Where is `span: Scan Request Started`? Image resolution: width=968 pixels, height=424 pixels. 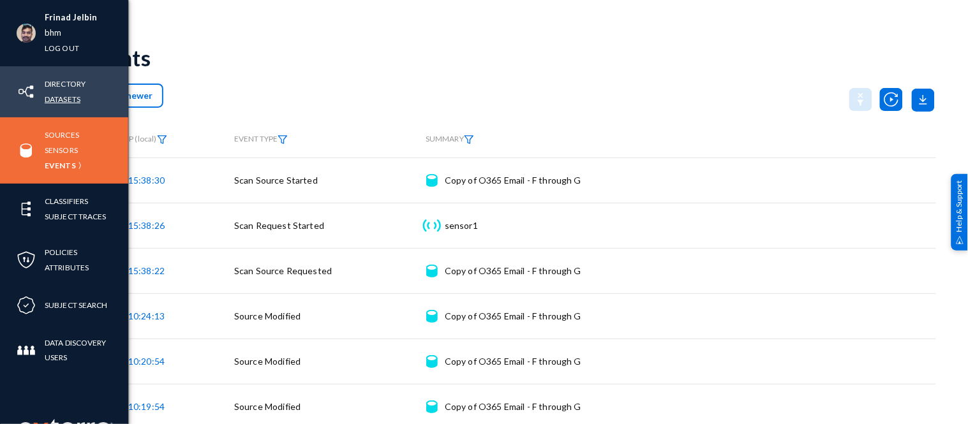
span: Scan Request Started is located at coordinates (279, 225).